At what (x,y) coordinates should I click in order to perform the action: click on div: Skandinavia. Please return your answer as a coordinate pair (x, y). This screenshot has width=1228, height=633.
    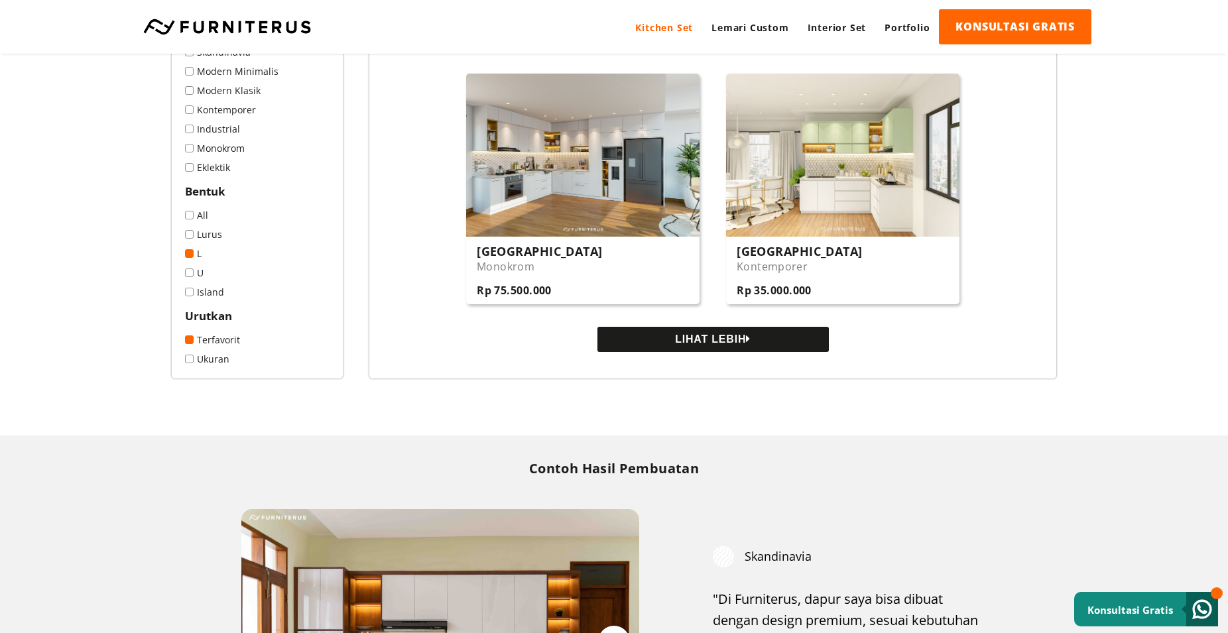
    Looking at the image, I should click on (850, 557).